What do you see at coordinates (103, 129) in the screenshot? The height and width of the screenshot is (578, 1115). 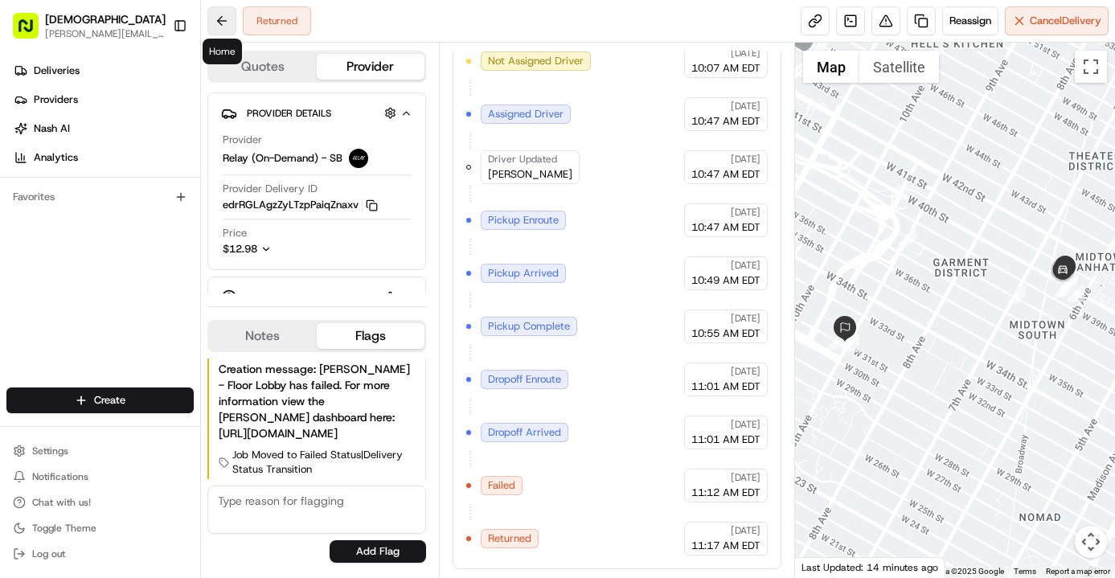 I see `a: Nash AI` at bounding box center [103, 129].